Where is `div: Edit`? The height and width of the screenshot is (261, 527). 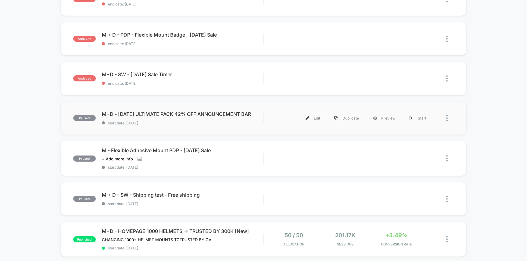
div: Edit is located at coordinates (313, 118).